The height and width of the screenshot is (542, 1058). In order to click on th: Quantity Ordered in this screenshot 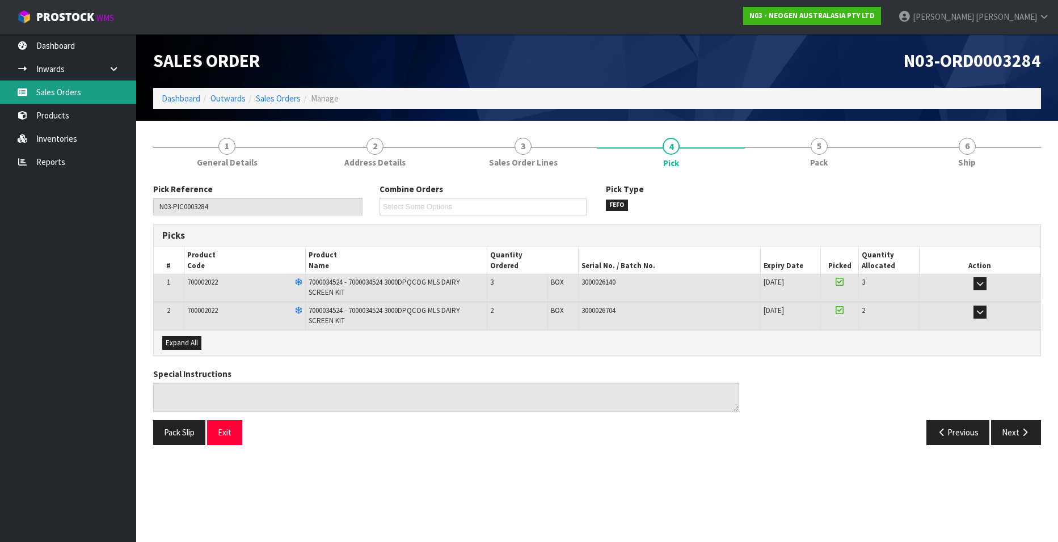, I will do `click(532, 260)`.